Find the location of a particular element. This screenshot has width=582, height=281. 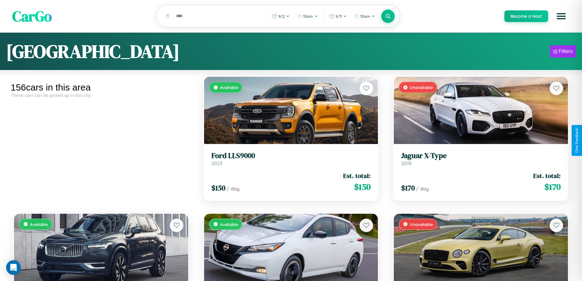

span: CarGo is located at coordinates (32, 16).